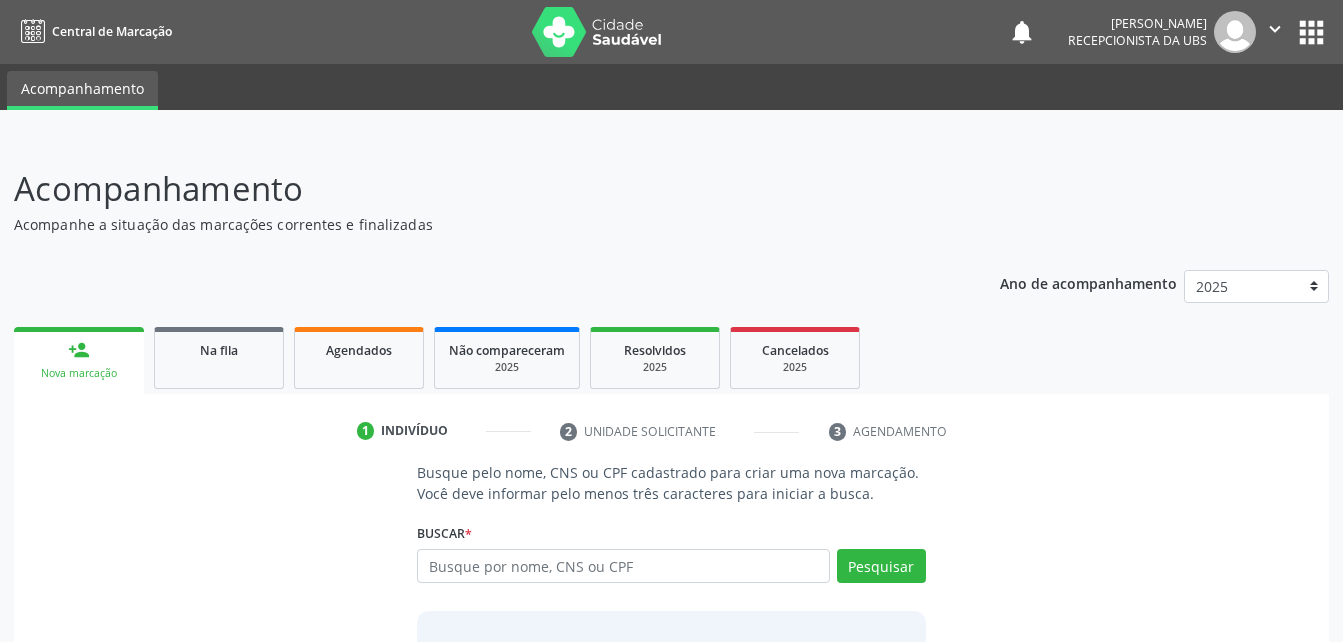  I want to click on span: Resolvidos, so click(655, 350).